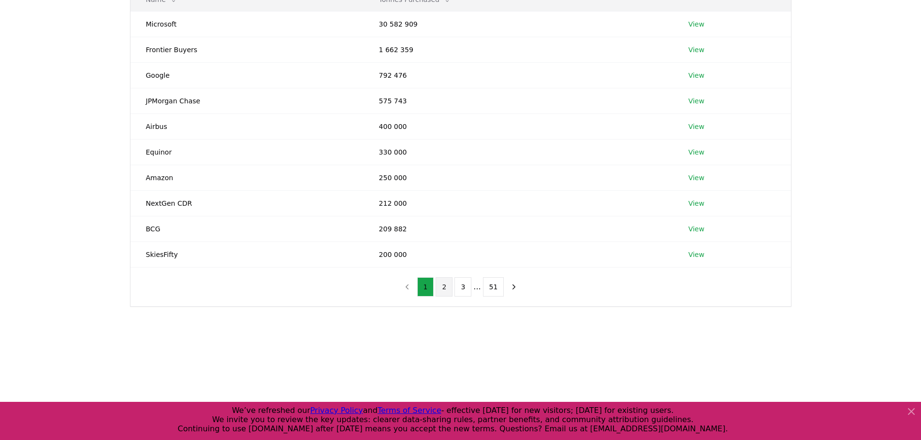 The width and height of the screenshot is (921, 440). Describe the element at coordinates (247, 126) in the screenshot. I see `td: Airbus` at that location.